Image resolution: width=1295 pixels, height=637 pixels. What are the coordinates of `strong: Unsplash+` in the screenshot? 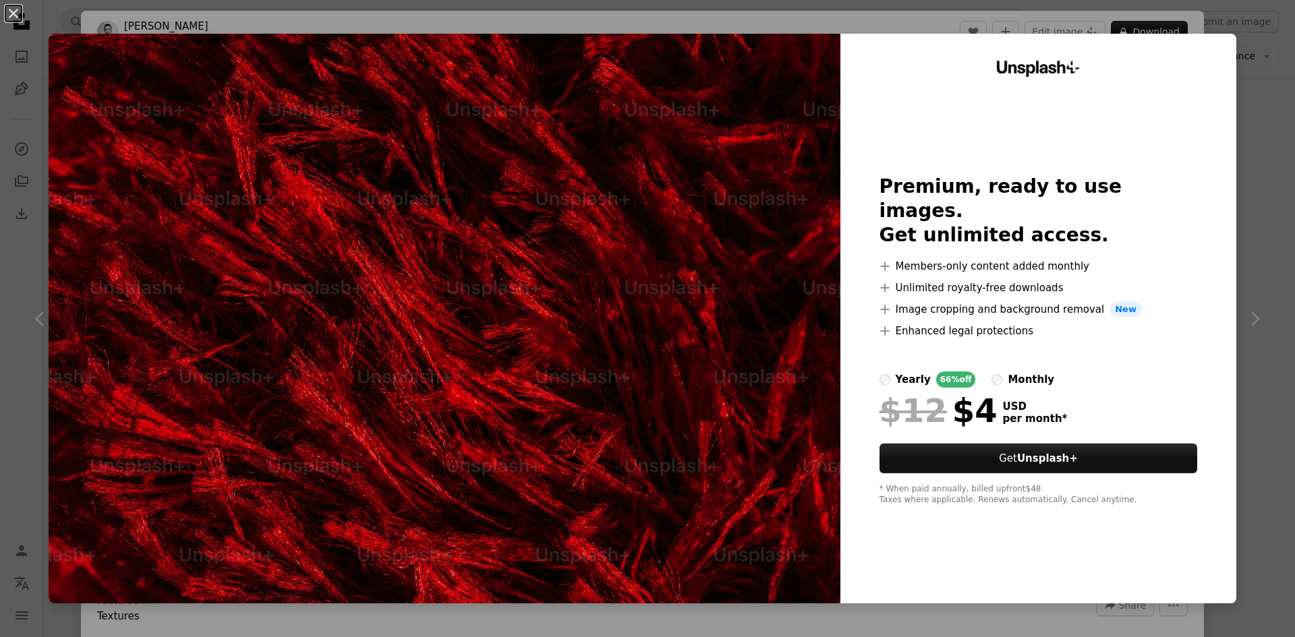 It's located at (1048, 459).